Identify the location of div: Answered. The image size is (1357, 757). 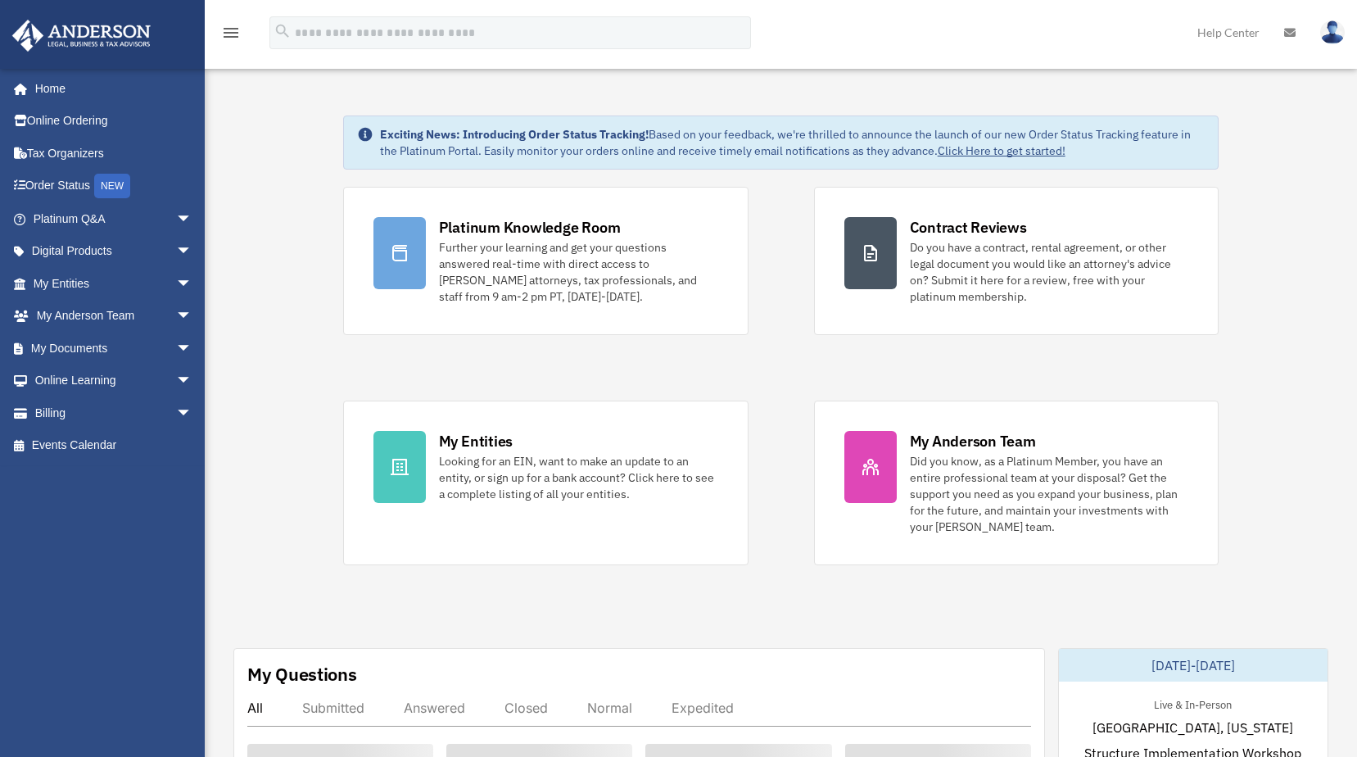
(434, 707).